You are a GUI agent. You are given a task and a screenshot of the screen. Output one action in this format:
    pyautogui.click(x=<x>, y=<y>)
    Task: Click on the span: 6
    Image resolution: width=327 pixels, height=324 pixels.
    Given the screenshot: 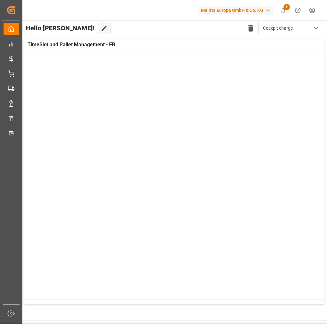 What is the action you would take?
    pyautogui.click(x=286, y=7)
    